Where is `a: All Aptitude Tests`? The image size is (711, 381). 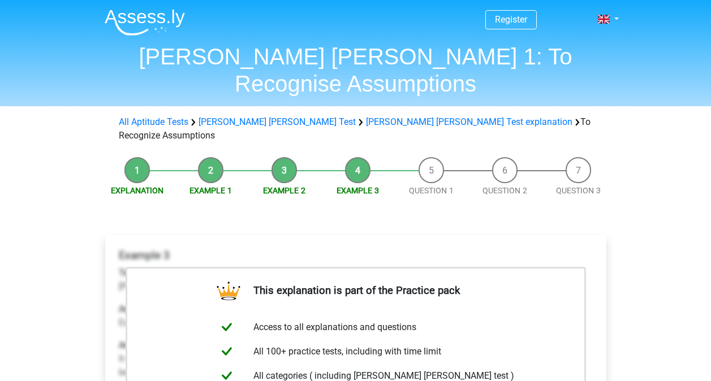
a: All Aptitude Tests is located at coordinates (153, 122).